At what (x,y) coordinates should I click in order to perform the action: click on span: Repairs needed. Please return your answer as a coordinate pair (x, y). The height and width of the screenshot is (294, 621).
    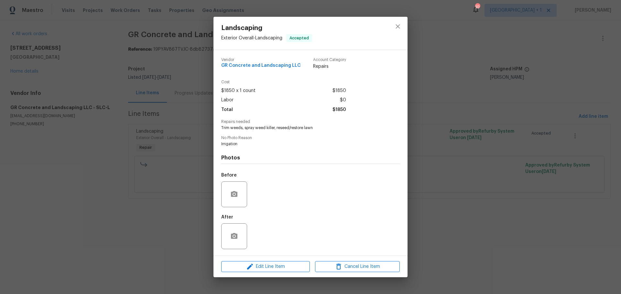
    Looking at the image, I should click on (310, 122).